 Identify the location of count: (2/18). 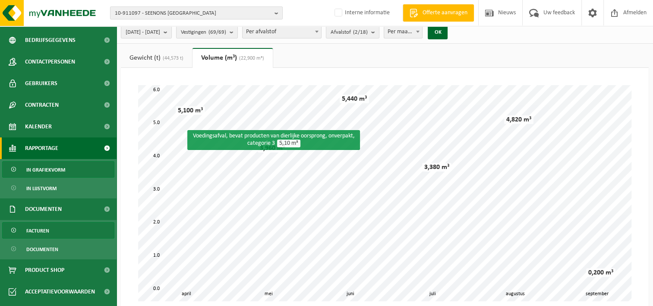
(360, 32).